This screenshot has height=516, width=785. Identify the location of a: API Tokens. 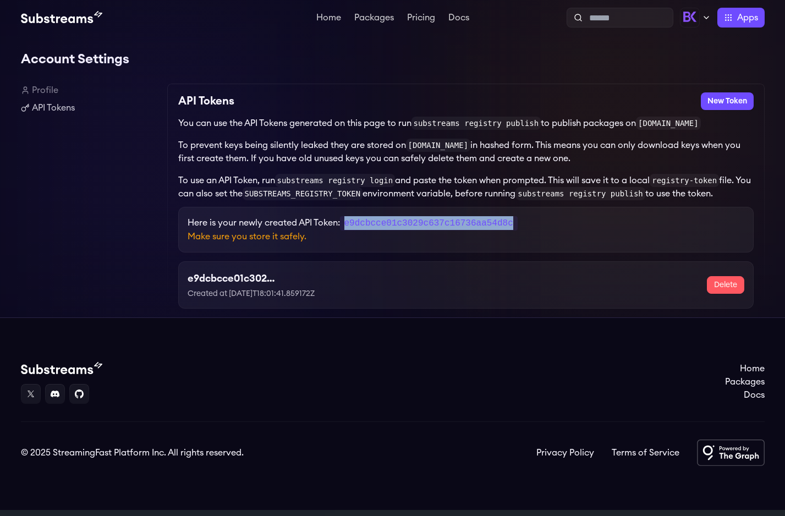
(90, 108).